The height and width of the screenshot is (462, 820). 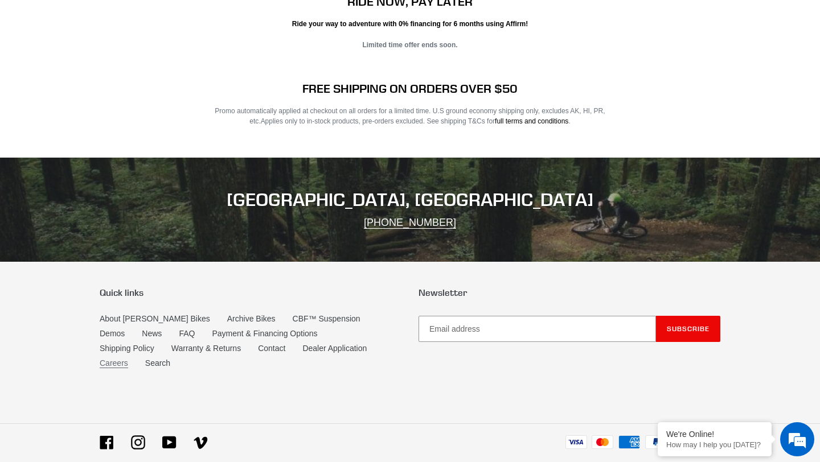 What do you see at coordinates (206, 348) in the screenshot?
I see `a: Warranty & Returns` at bounding box center [206, 348].